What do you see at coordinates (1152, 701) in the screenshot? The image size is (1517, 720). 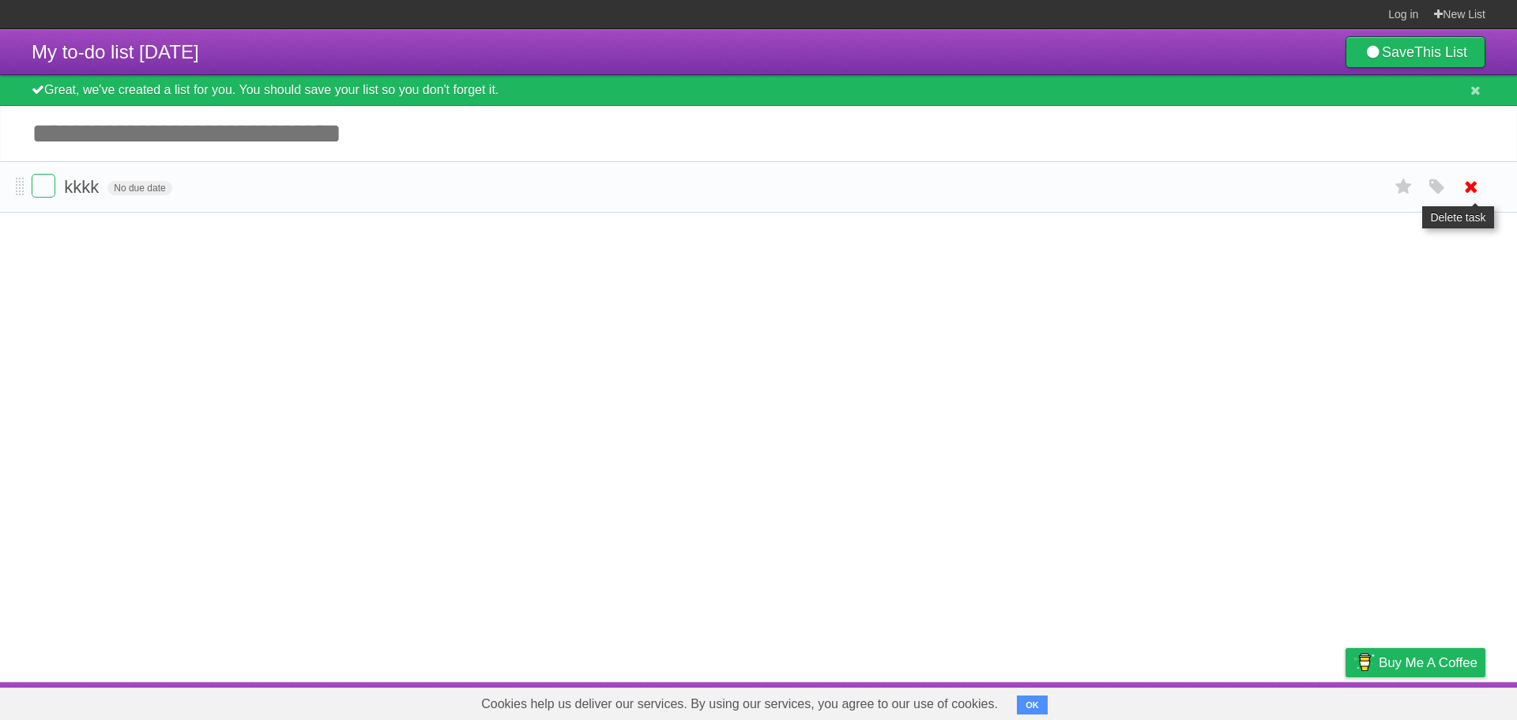 I see `a: About` at bounding box center [1152, 701].